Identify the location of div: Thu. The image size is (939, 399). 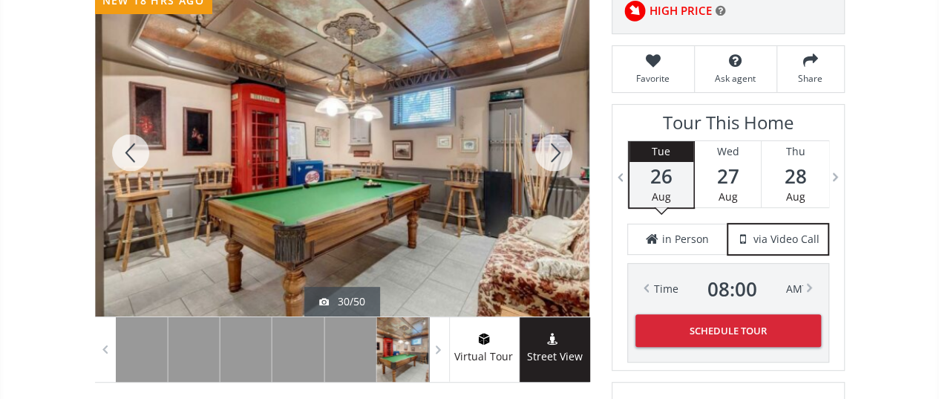
(795, 151).